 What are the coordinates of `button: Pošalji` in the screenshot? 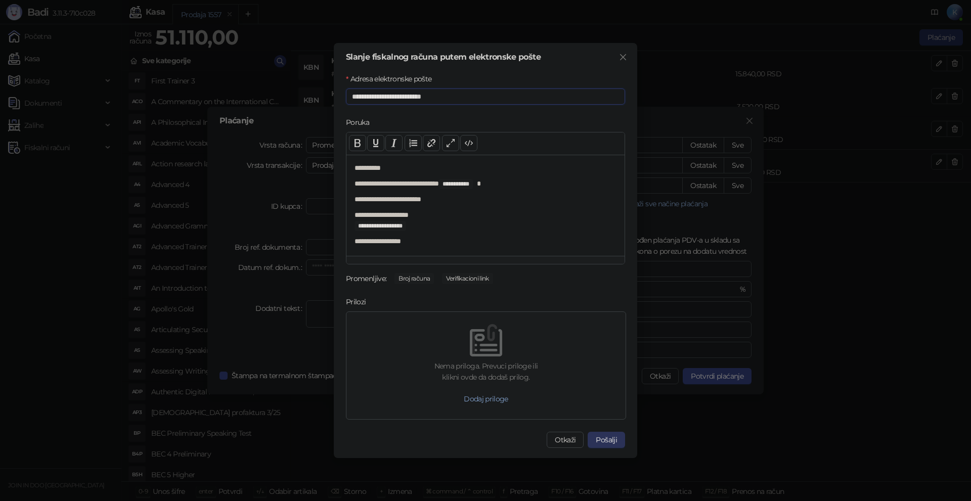 It's located at (607, 440).